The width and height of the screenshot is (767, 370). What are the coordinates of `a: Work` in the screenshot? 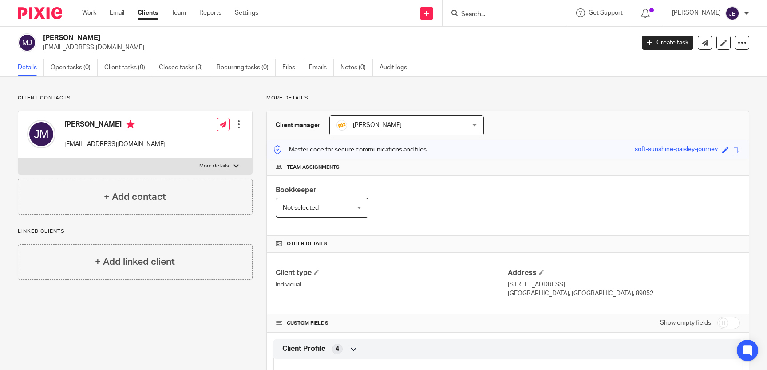 It's located at (89, 13).